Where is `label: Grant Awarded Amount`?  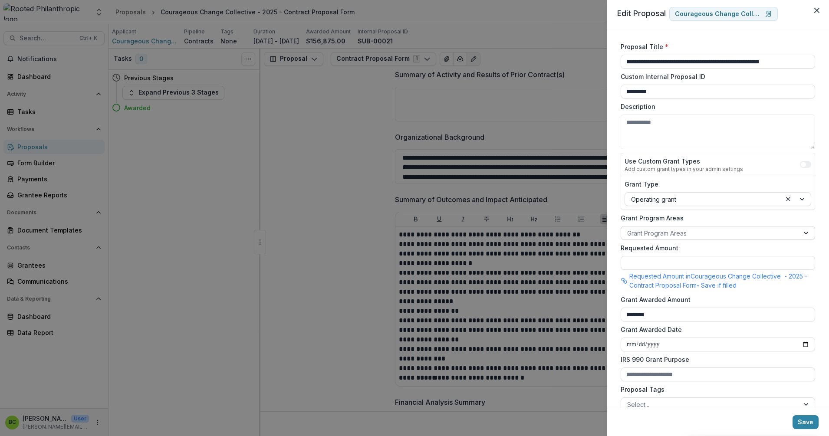 label: Grant Awarded Amount is located at coordinates (715, 300).